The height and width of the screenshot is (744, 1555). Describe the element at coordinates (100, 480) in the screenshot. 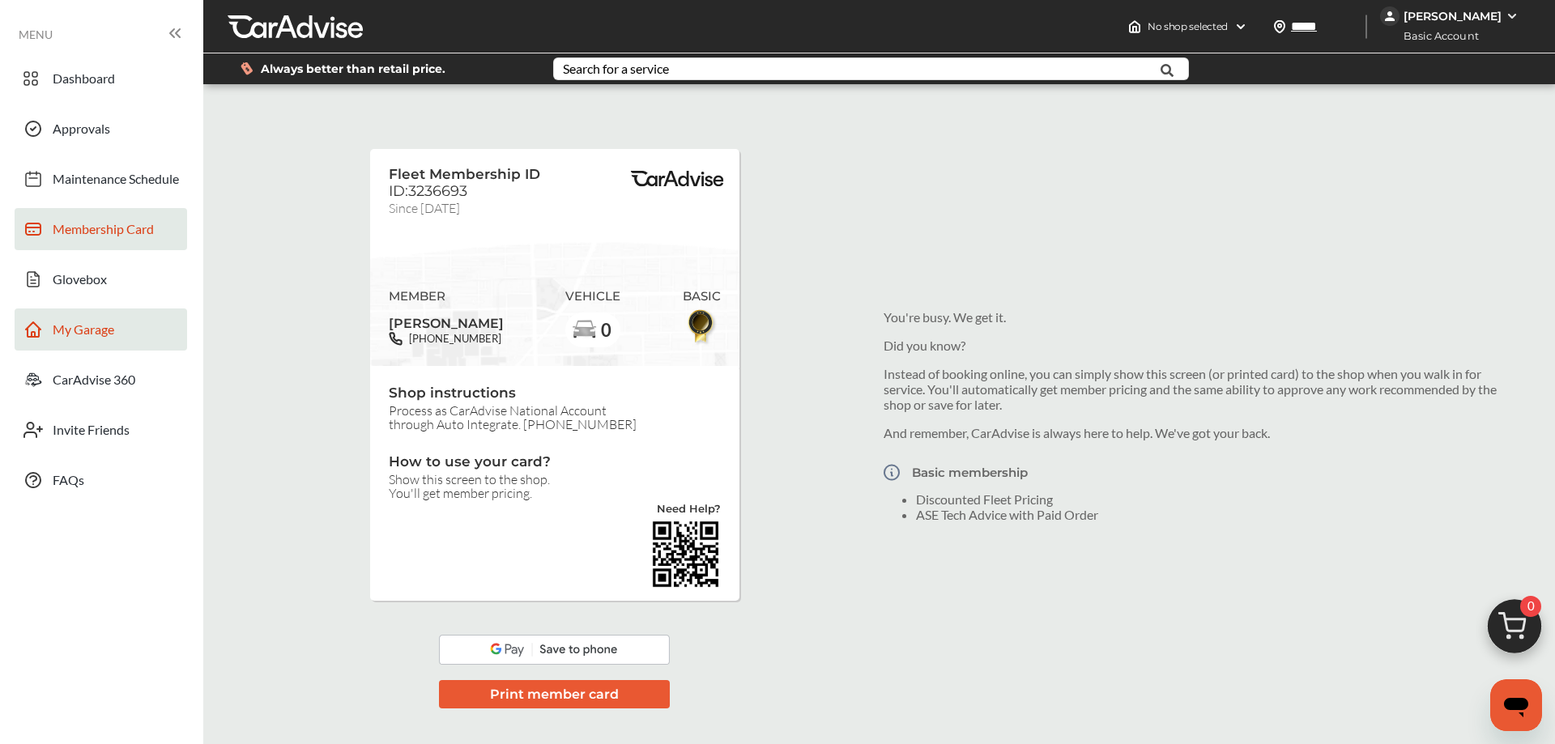

I see `a: FAQs` at that location.